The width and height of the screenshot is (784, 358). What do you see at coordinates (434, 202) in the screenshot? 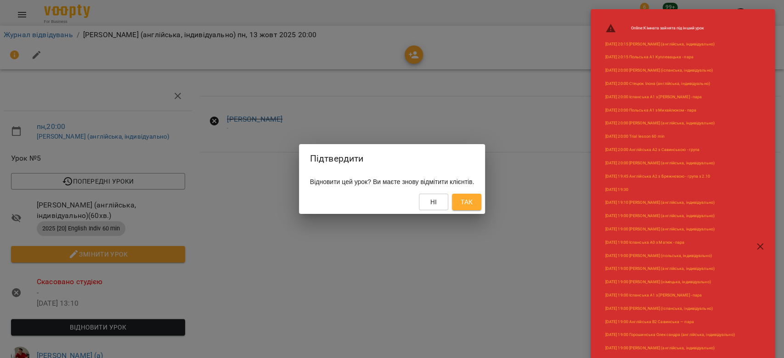
I see `span: Ні` at bounding box center [434, 202].